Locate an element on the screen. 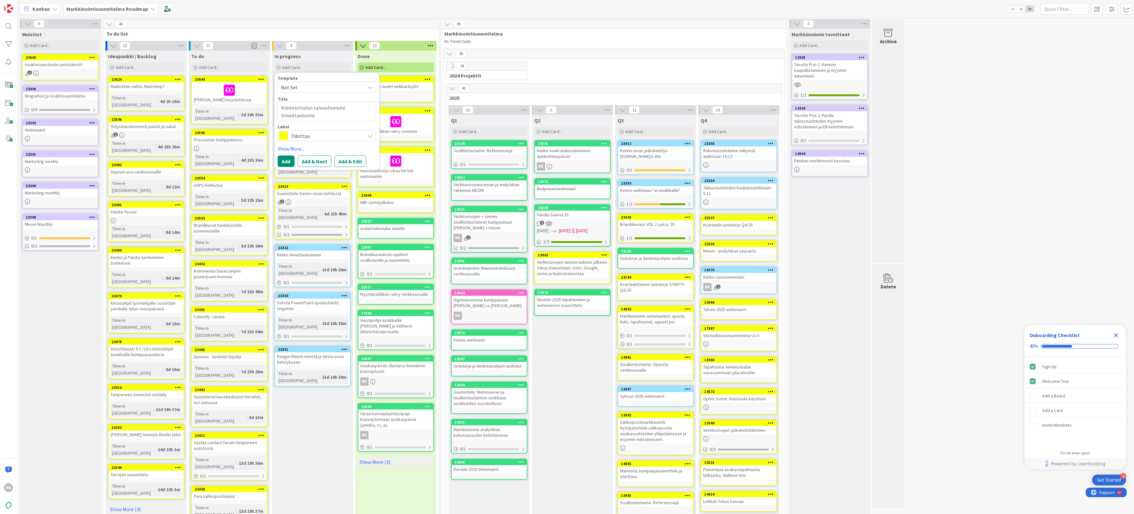 This screenshot has height=514, width=1134. div: 1/2 is located at coordinates (656, 204).